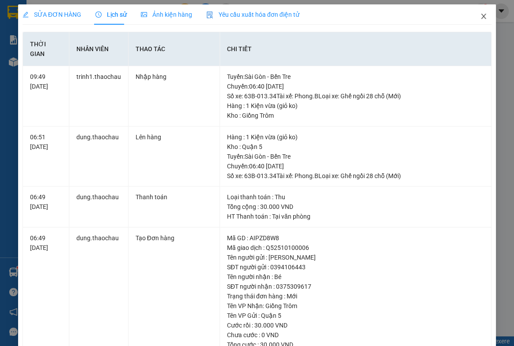 This screenshot has width=514, height=346. Describe the element at coordinates (99, 96) in the screenshot. I see `td: trinh1.thaochau` at that location.